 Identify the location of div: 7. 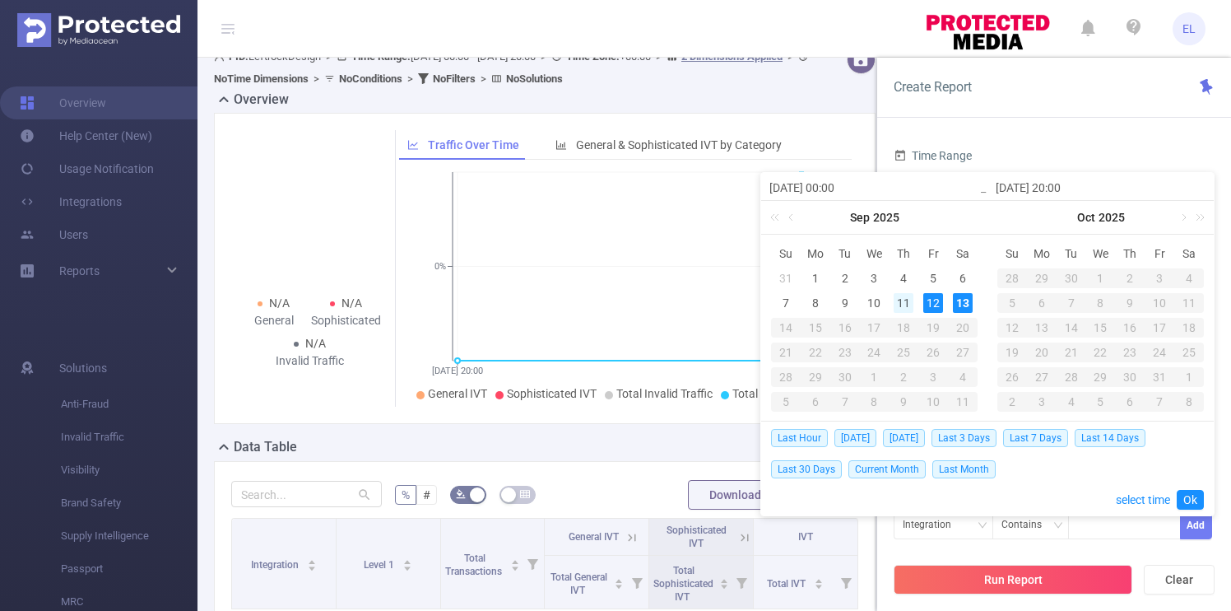
(786, 303).